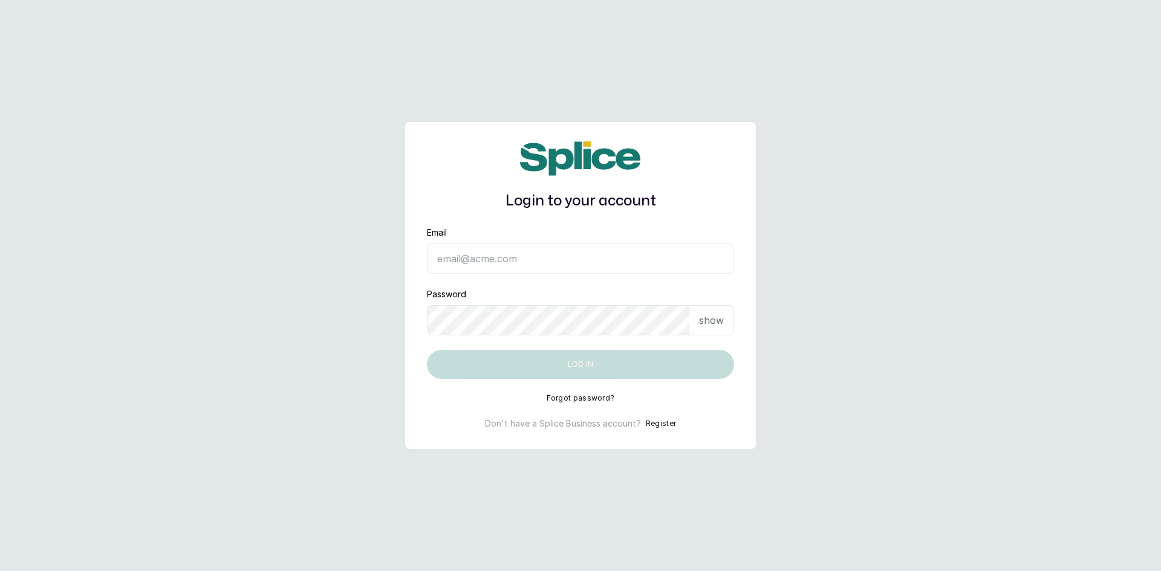 The width and height of the screenshot is (1161, 571). I want to click on label: Email, so click(436, 233).